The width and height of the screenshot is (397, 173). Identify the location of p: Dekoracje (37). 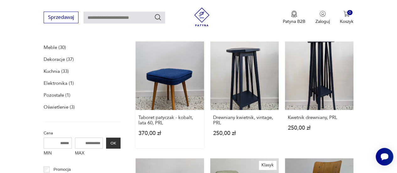
(59, 59).